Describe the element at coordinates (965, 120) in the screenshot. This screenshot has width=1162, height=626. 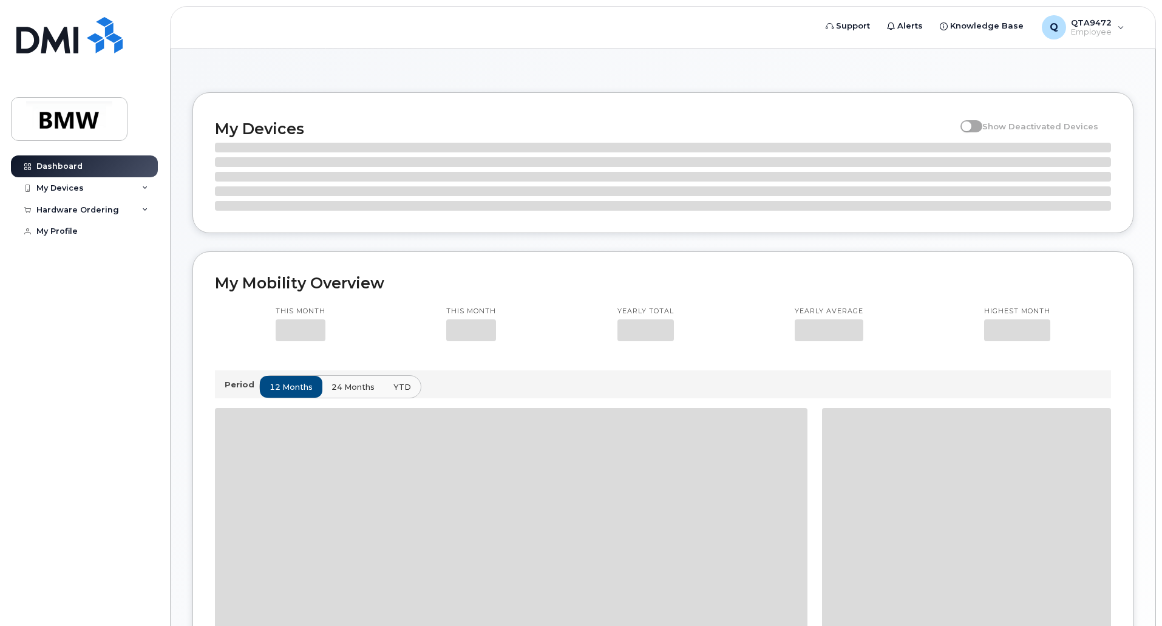
I see `input: Show Deactivated Devices` at that location.